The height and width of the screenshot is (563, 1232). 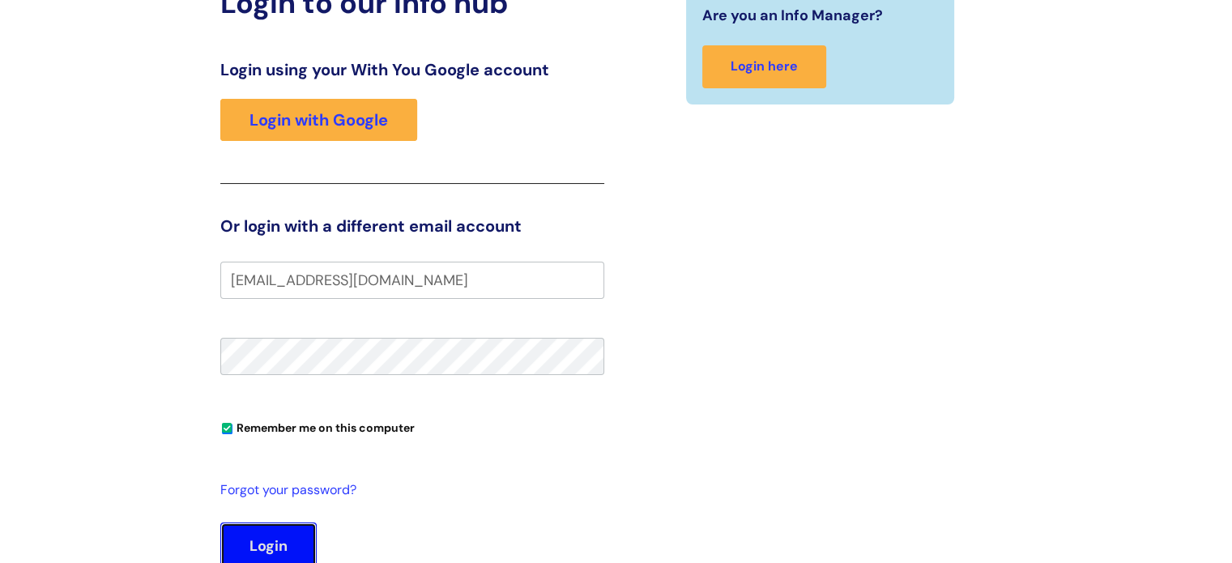 I want to click on label: Remember me on this computer, so click(x=318, y=426).